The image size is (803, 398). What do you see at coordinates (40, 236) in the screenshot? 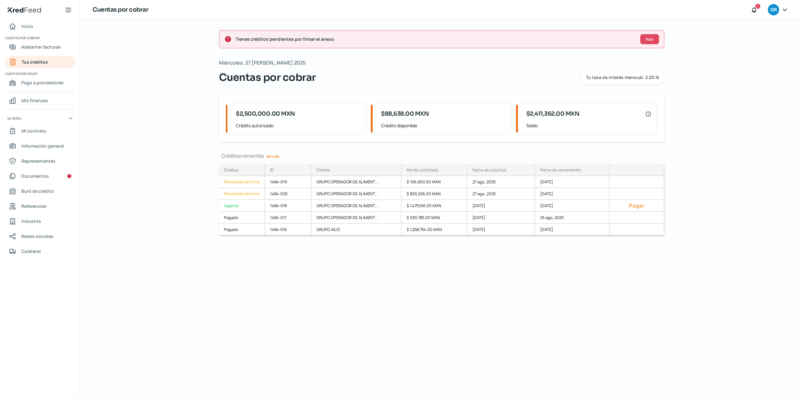
I see `a: Redes sociales` at bounding box center [40, 236].